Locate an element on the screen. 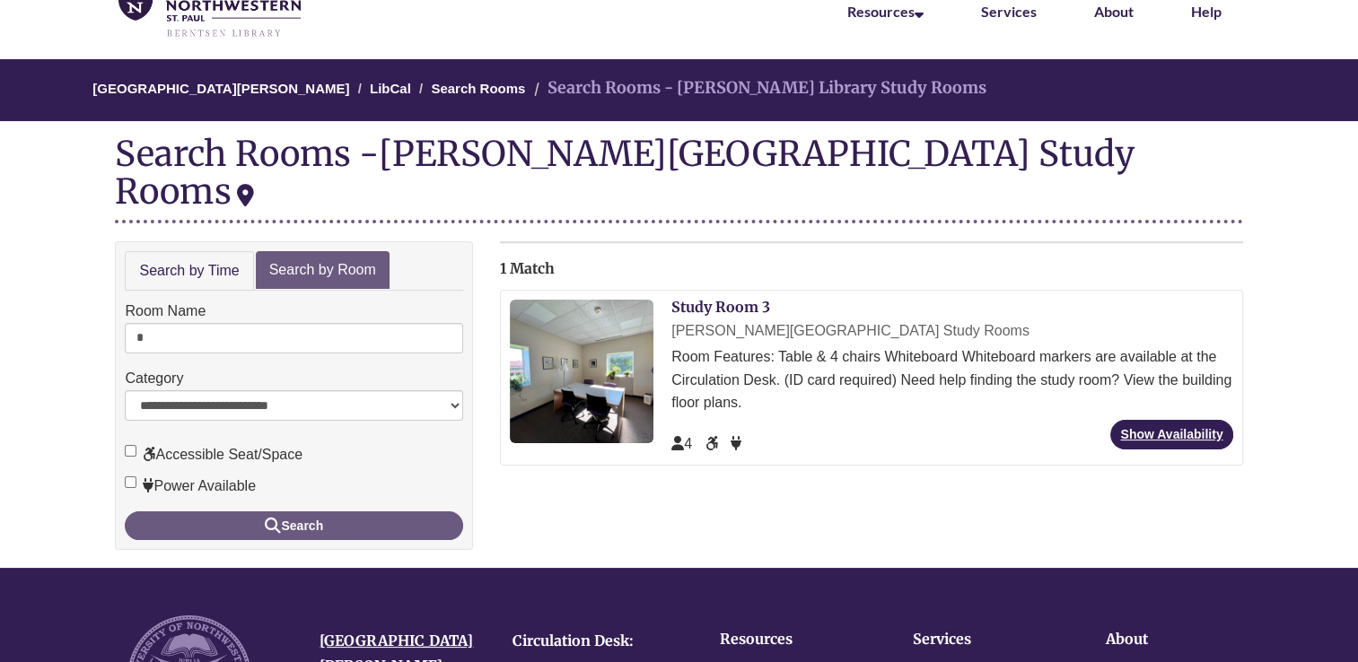 The image size is (1358, 662). nav: Breadcrumb is located at coordinates (678, 90).